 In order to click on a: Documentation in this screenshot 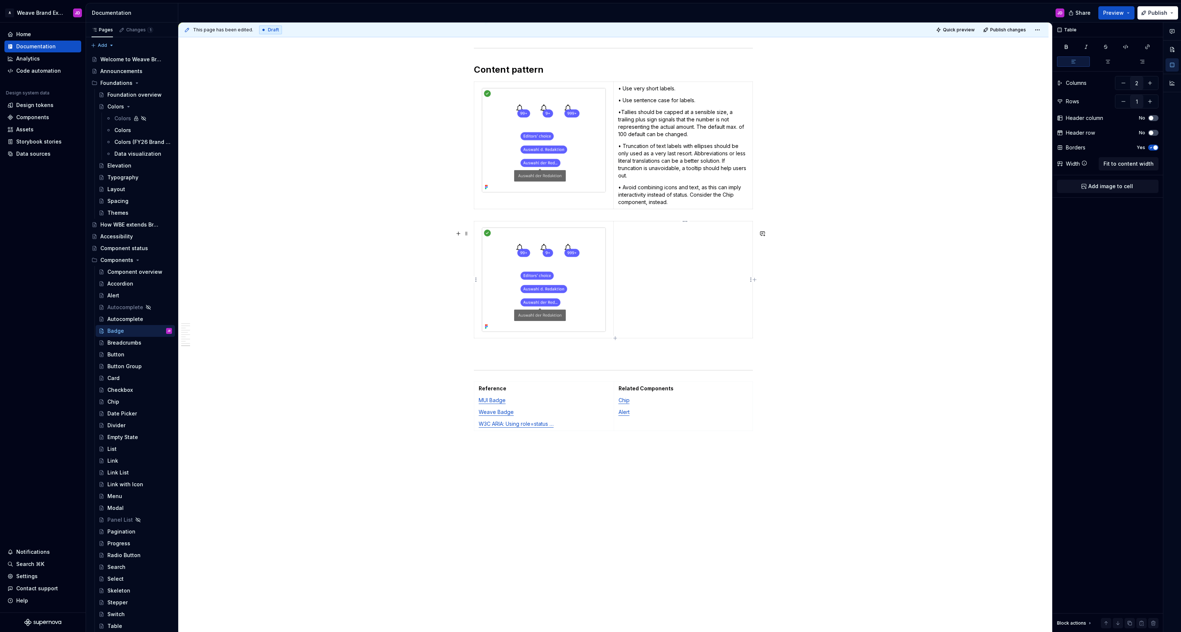, I will do `click(43, 46)`.